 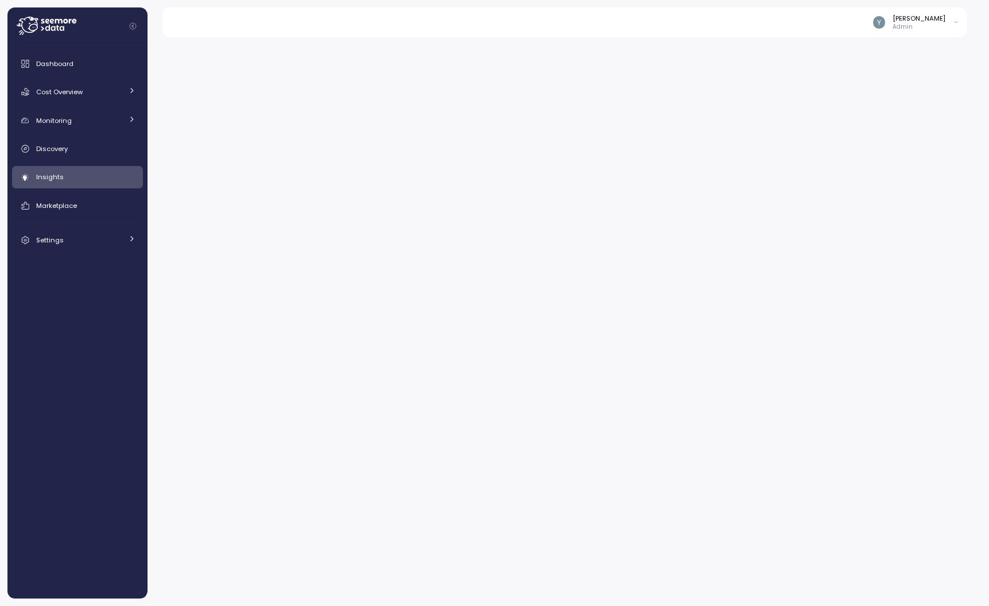 What do you see at coordinates (59, 92) in the screenshot?
I see `span: Cost Overview` at bounding box center [59, 92].